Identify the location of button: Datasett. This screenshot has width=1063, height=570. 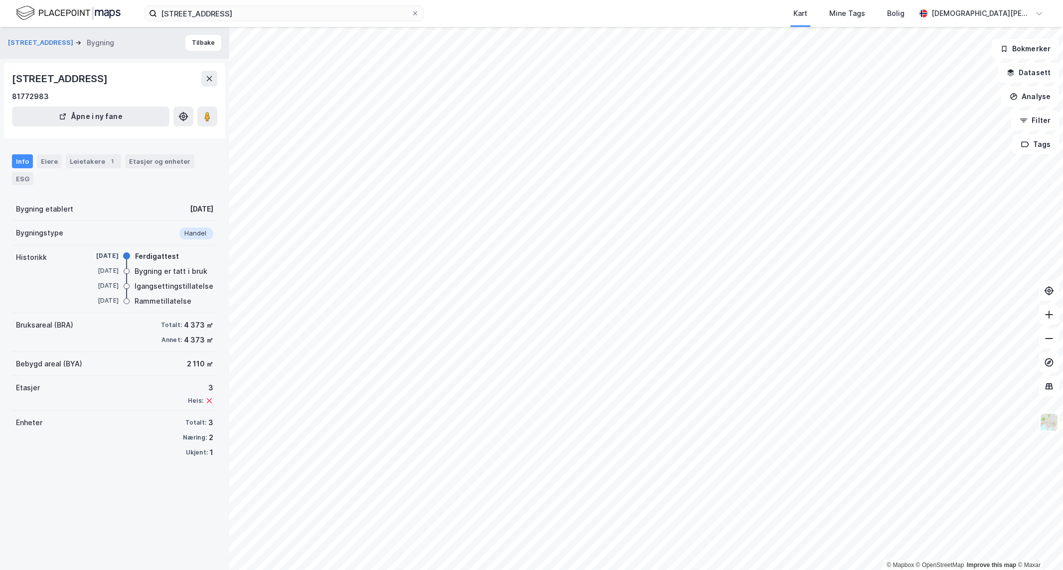
(1028, 73).